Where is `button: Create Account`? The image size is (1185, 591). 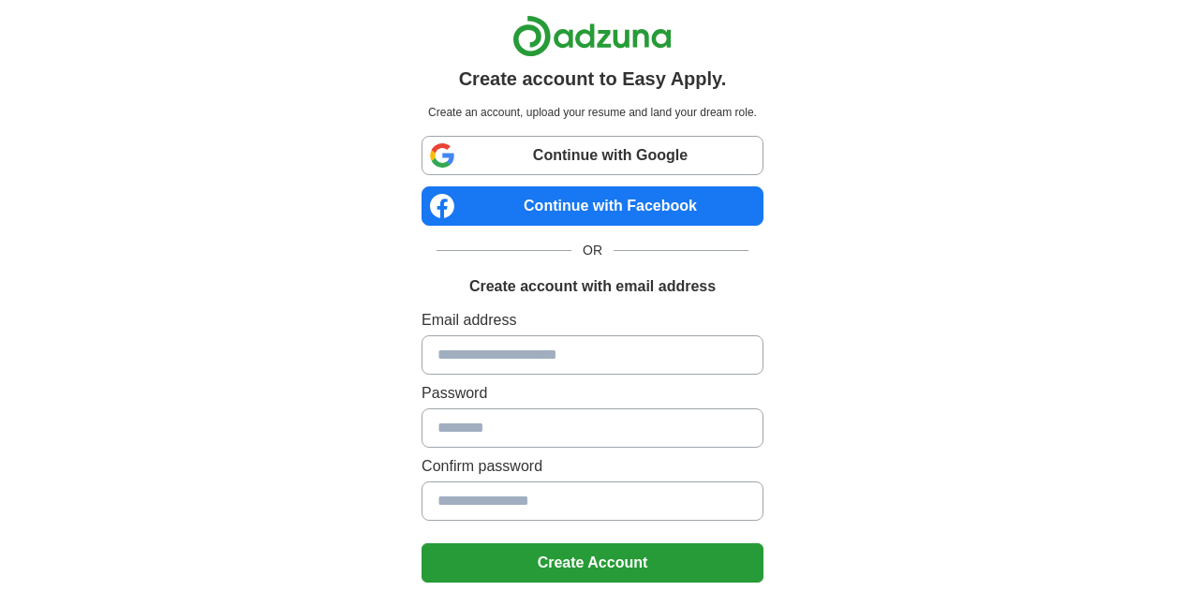 button: Create Account is located at coordinates (592, 563).